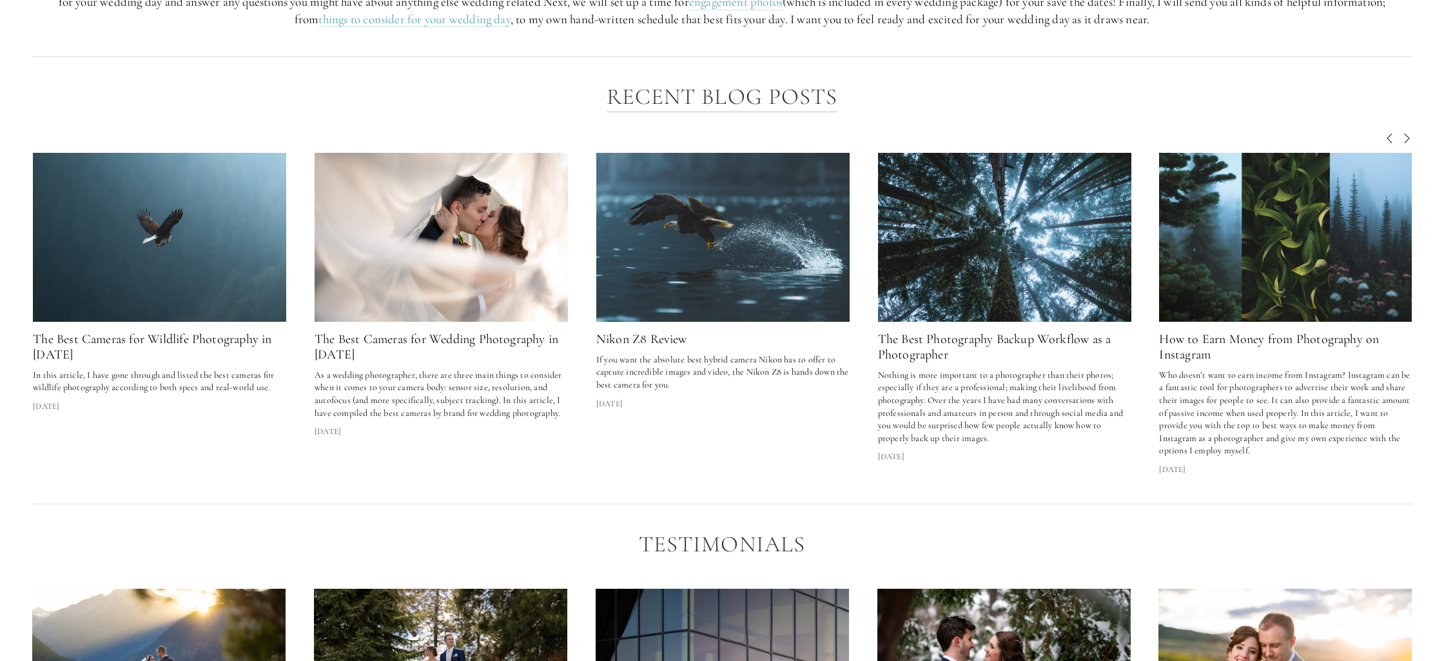 This screenshot has width=1444, height=661. What do you see at coordinates (441, 237) in the screenshot?
I see `a: The Best Cameras for Wedding Photography in 2025` at bounding box center [441, 237].